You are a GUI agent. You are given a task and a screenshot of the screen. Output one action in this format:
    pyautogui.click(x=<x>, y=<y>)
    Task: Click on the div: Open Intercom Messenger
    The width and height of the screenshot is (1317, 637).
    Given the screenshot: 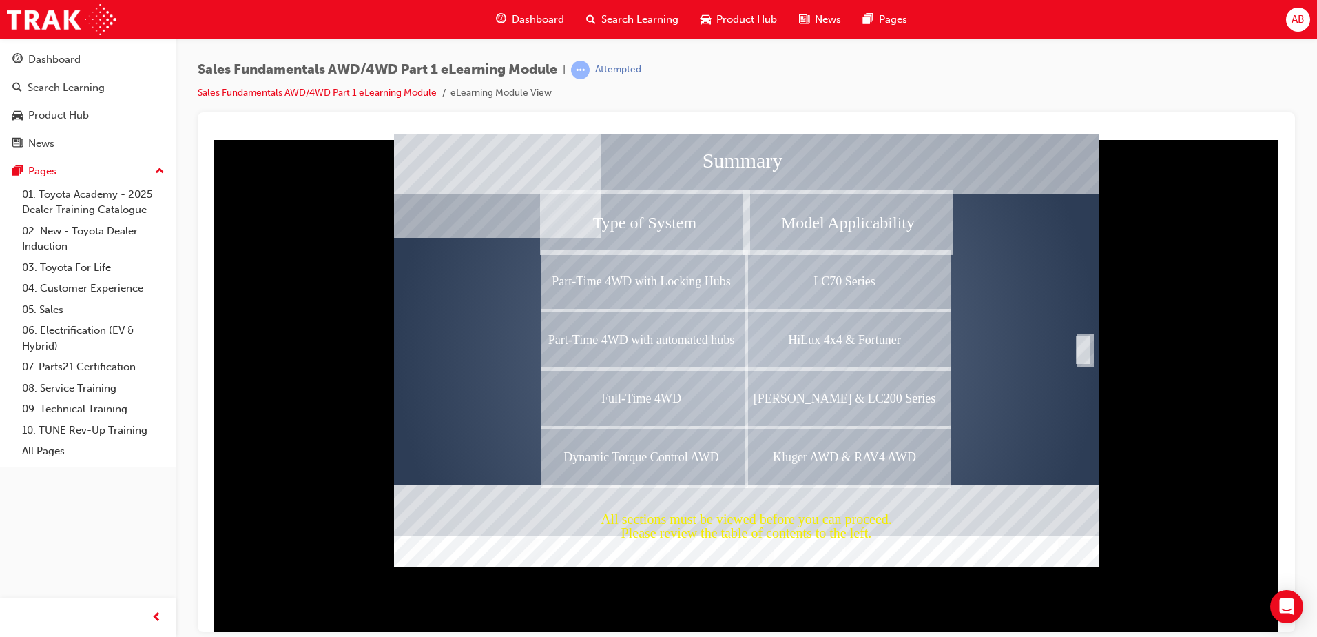 What is the action you would take?
    pyautogui.click(x=1287, y=606)
    